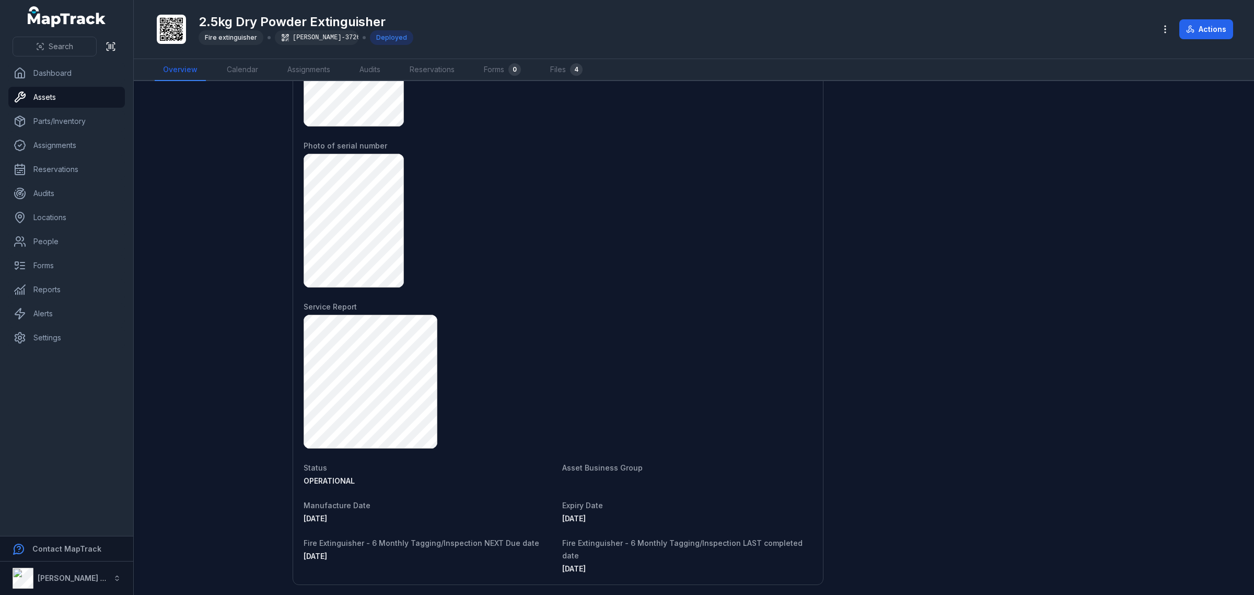  Describe the element at coordinates (391, 38) in the screenshot. I see `div: Deployed` at that location.